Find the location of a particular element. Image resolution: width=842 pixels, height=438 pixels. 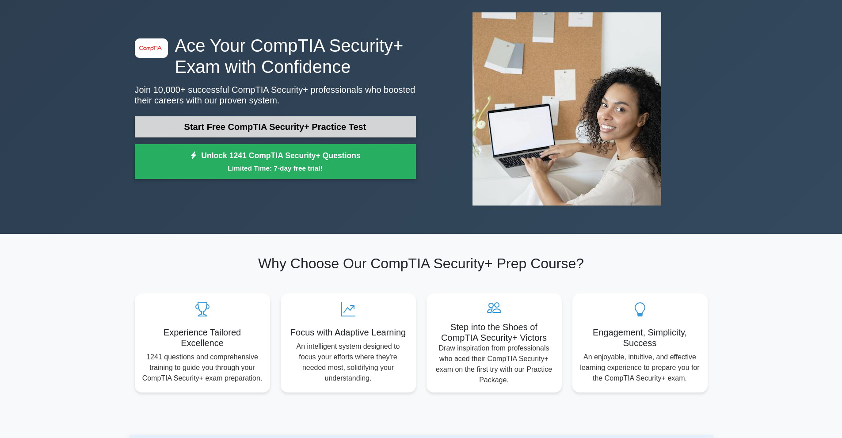

a: Unlock 1241 CompTIA Security+ QuestionsLimited Time: 7-day free trial! is located at coordinates (275, 162).